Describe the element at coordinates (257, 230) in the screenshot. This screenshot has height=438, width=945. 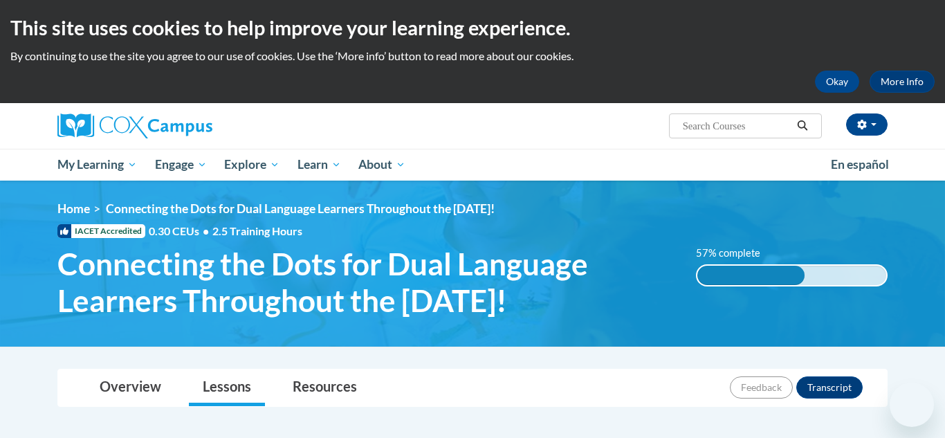
I see `span: 2.5 Training Hours` at that location.